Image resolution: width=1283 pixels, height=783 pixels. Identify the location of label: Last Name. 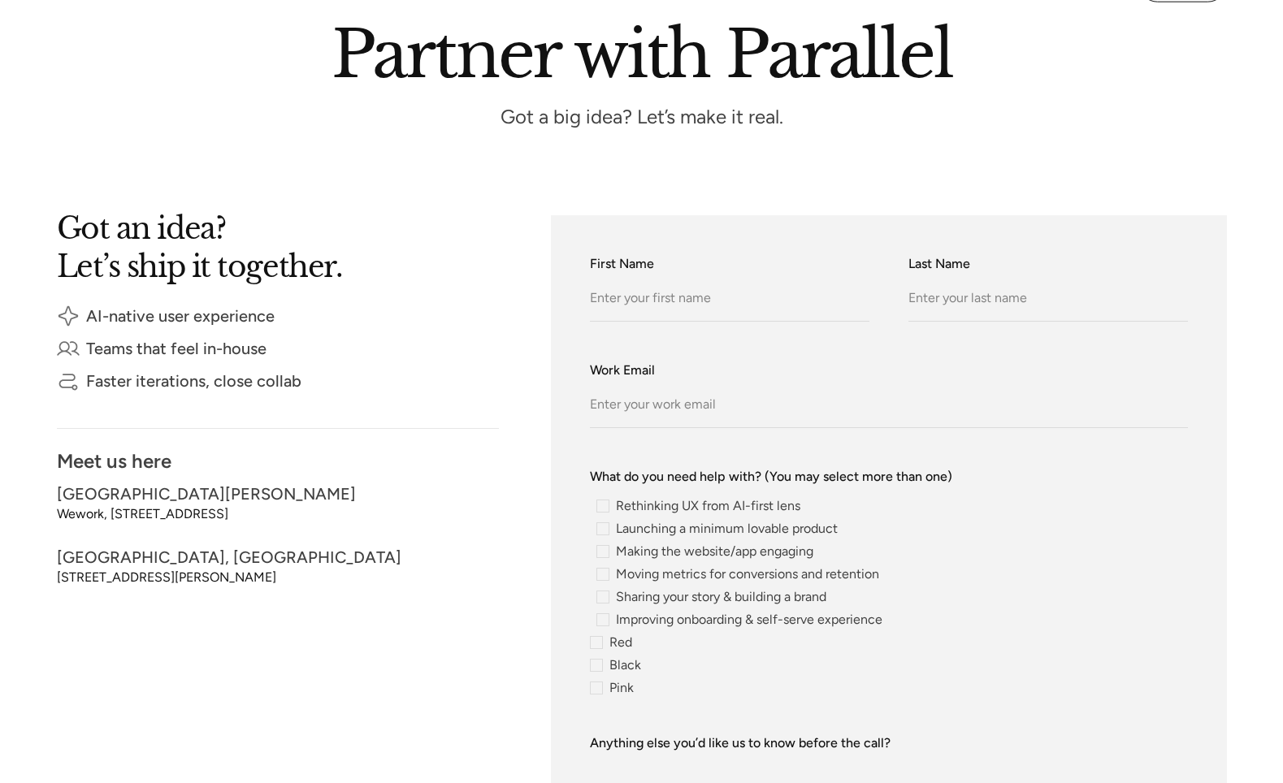
(1048, 264).